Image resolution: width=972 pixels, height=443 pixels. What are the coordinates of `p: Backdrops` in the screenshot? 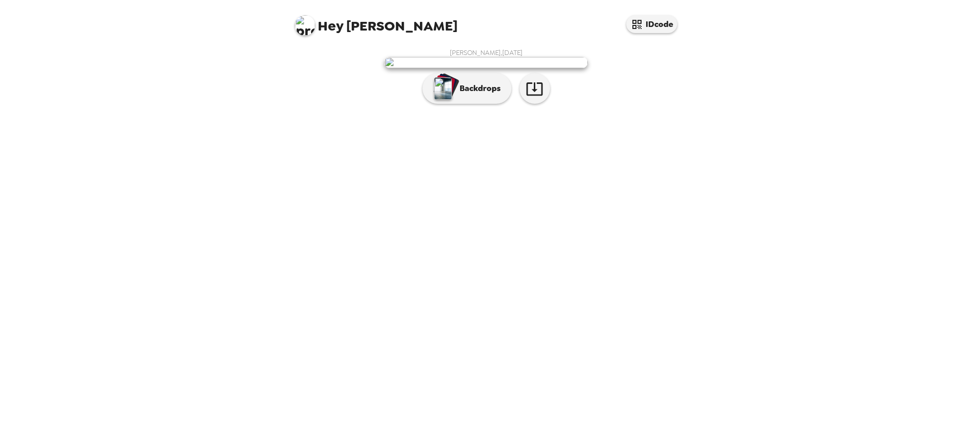 It's located at (477, 88).